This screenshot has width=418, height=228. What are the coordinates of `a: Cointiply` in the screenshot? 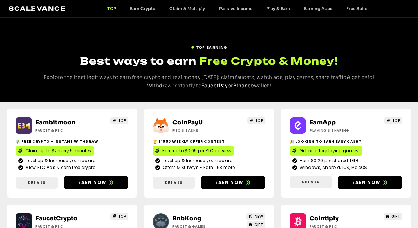 It's located at (324, 218).